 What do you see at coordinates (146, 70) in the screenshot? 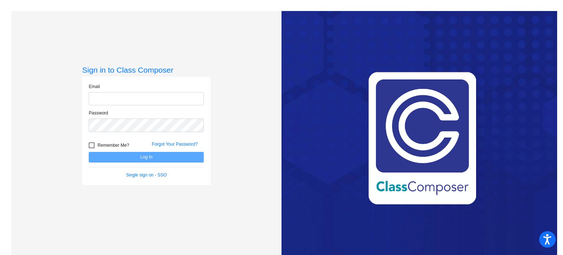
I see `h3: Sign in to Class Composer` at bounding box center [146, 70].